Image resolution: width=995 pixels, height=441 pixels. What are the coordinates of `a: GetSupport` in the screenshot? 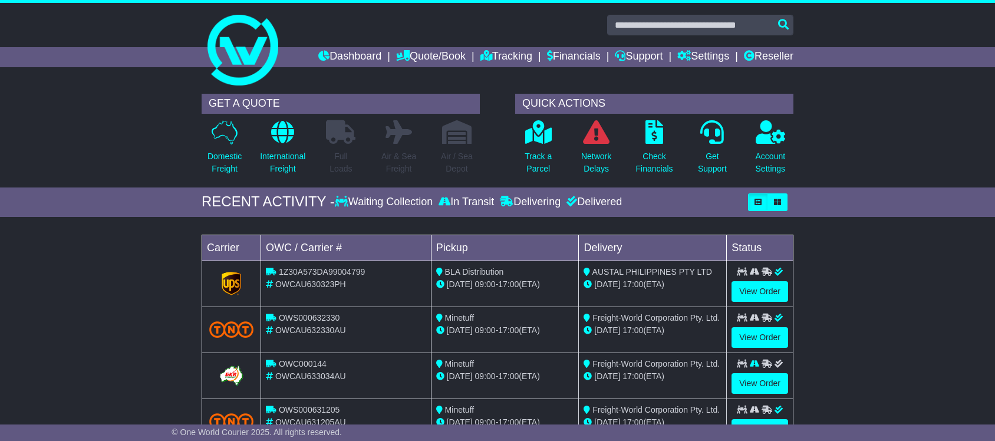 It's located at (712, 150).